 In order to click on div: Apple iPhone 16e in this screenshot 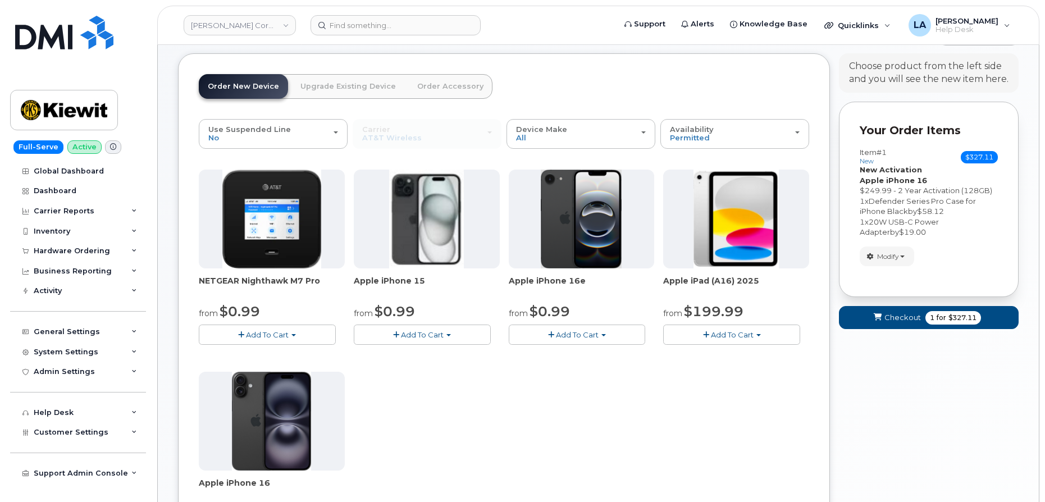, I will do `click(582, 286)`.